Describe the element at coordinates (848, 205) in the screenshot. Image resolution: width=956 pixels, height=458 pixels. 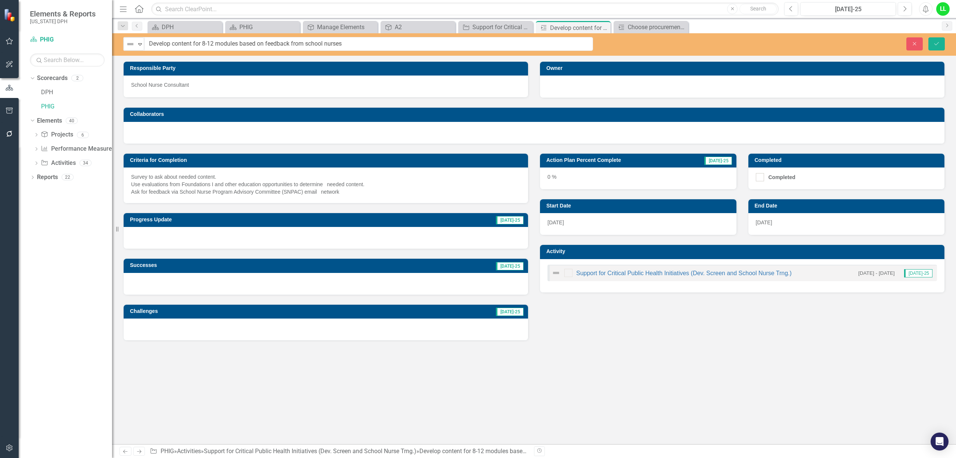
I see `h3: End Date` at that location.